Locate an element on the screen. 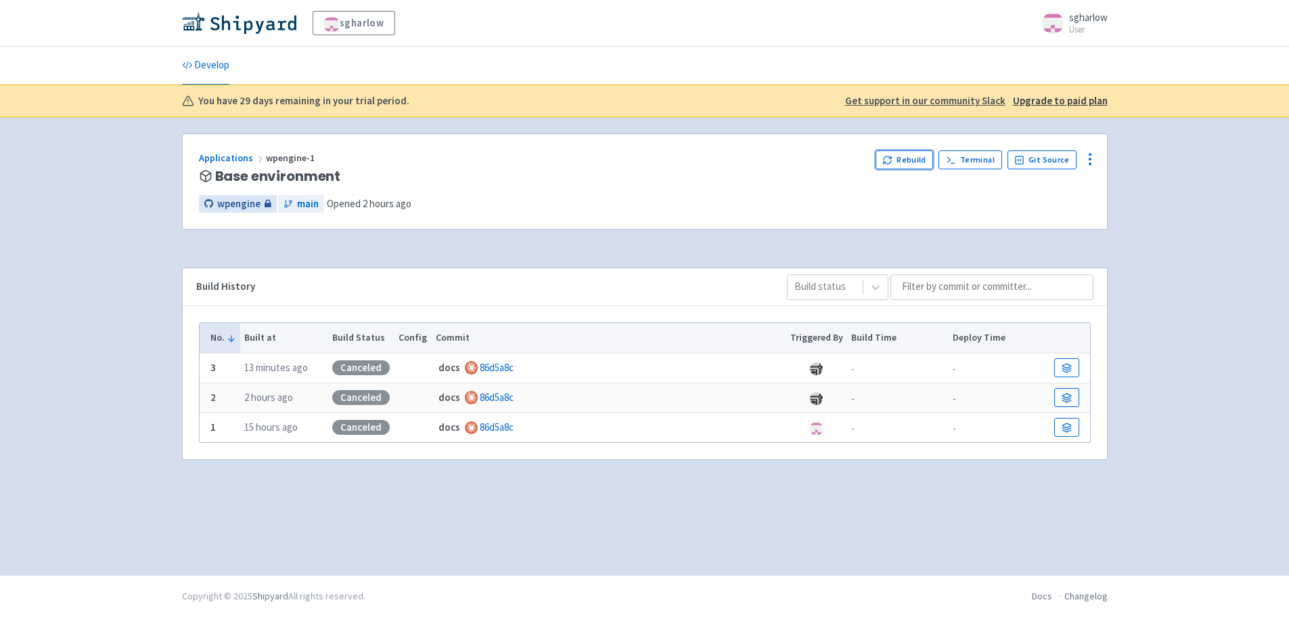 Image resolution: width=1289 pixels, height=617 pixels. a: main is located at coordinates (301, 204).